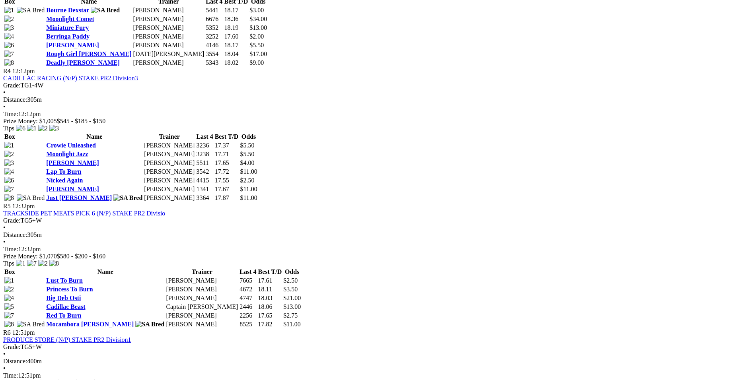  I want to click on th: Trainer, so click(169, 137).